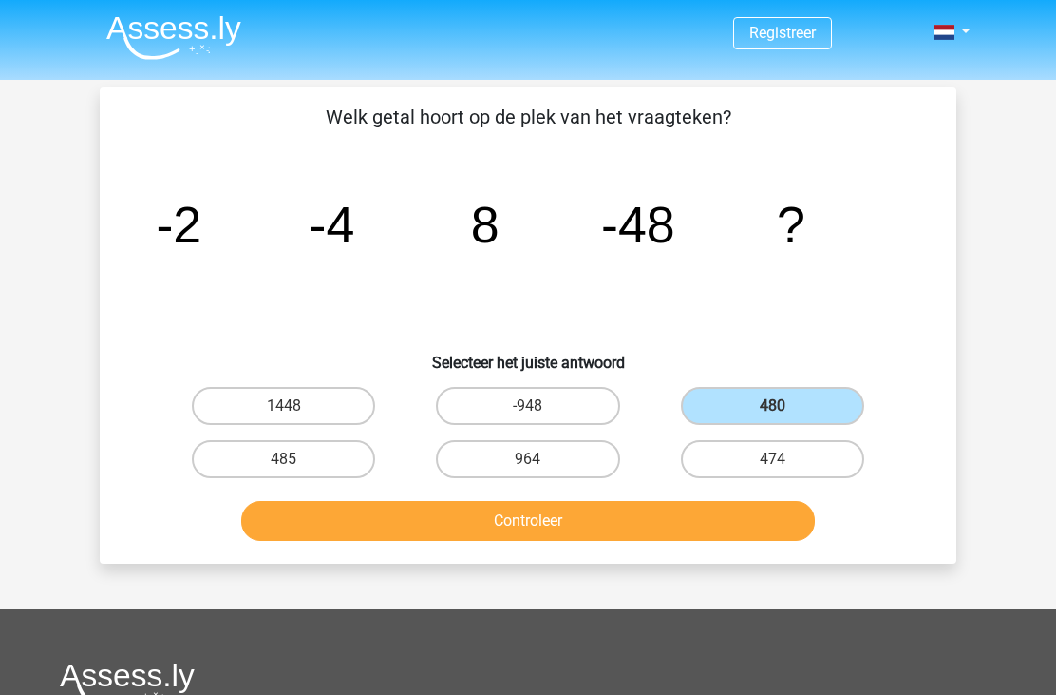 This screenshot has height=695, width=1056. I want to click on label: 1448, so click(283, 406).